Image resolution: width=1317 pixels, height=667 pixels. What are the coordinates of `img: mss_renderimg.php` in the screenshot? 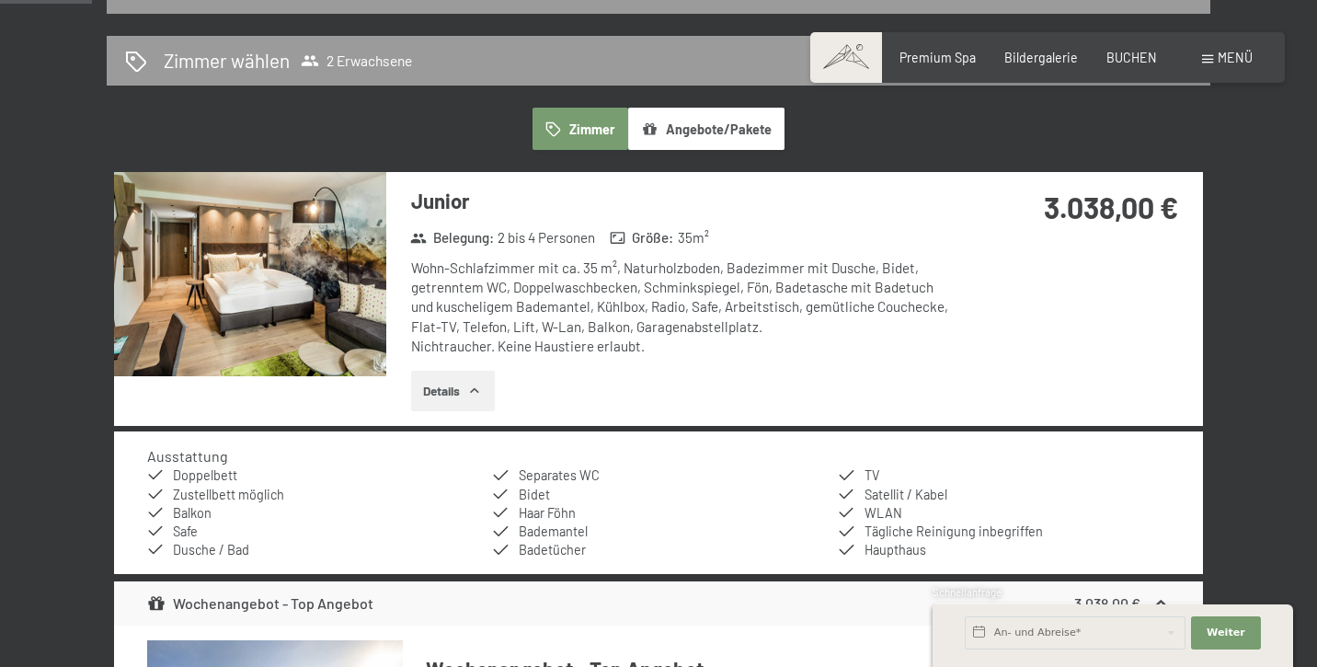 It's located at (250, 274).